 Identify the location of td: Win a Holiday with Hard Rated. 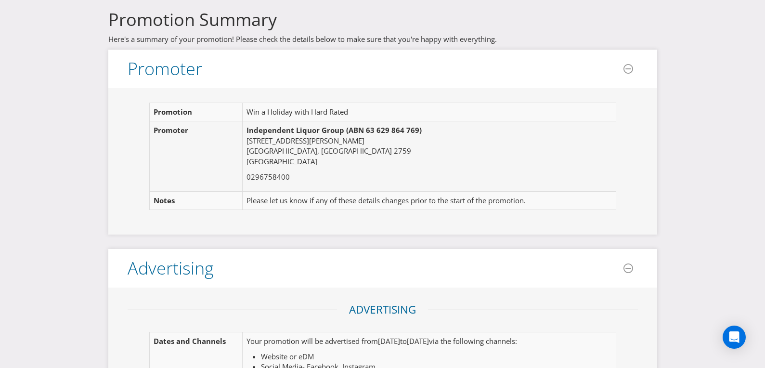
(424, 112).